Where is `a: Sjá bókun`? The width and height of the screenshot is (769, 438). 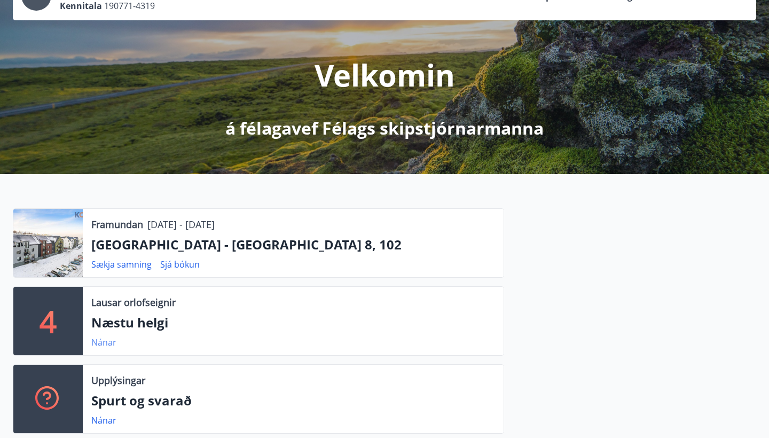 a: Sjá bókun is located at coordinates (180, 264).